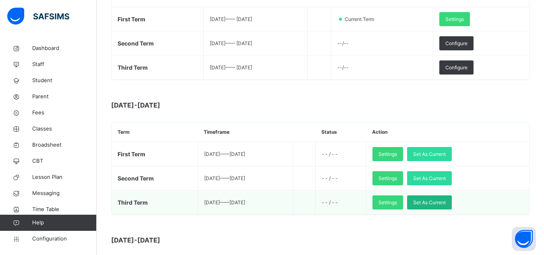  What do you see at coordinates (64, 209) in the screenshot?
I see `span: Time Table` at bounding box center [64, 209].